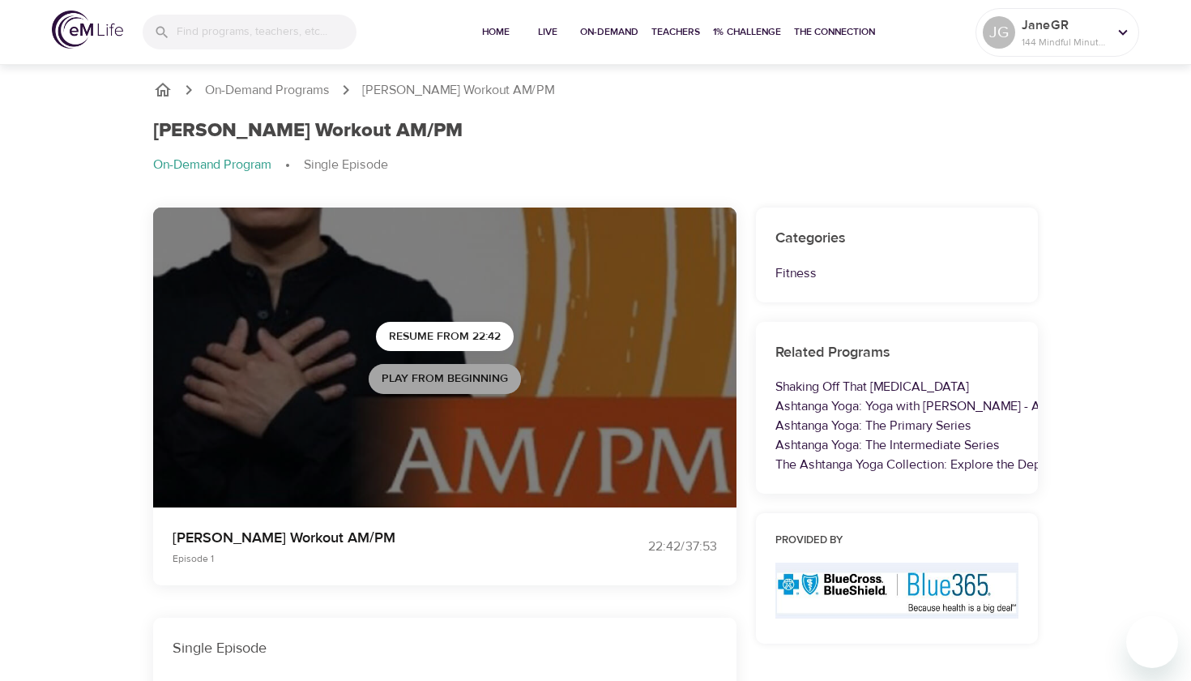 The height and width of the screenshot is (681, 1191). What do you see at coordinates (445, 378) in the screenshot?
I see `span: Play from beginning` at bounding box center [445, 378].